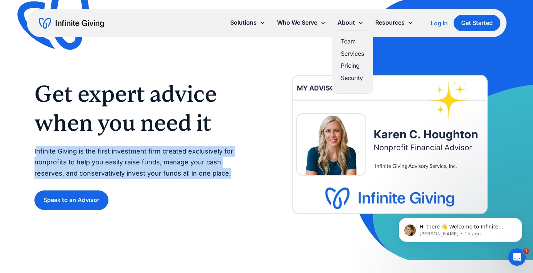 This screenshot has height=273, width=533. What do you see at coordinates (143, 108) in the screenshot?
I see `h1: Get expert advice when you need it` at bounding box center [143, 108].